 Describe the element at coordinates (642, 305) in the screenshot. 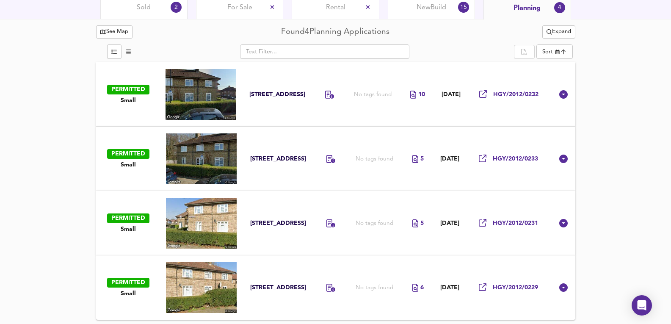

I see `div: Open Intercom Messenger` at that location.